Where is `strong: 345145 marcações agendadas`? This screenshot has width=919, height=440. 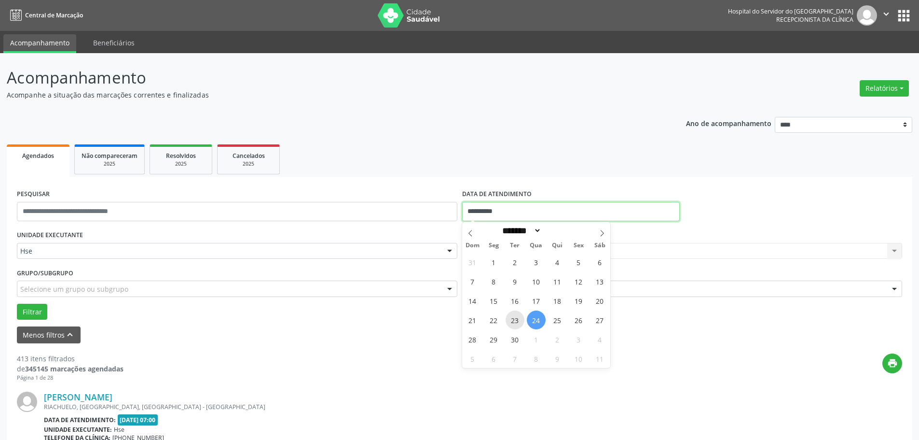 strong: 345145 marcações agendadas is located at coordinates (74, 368).